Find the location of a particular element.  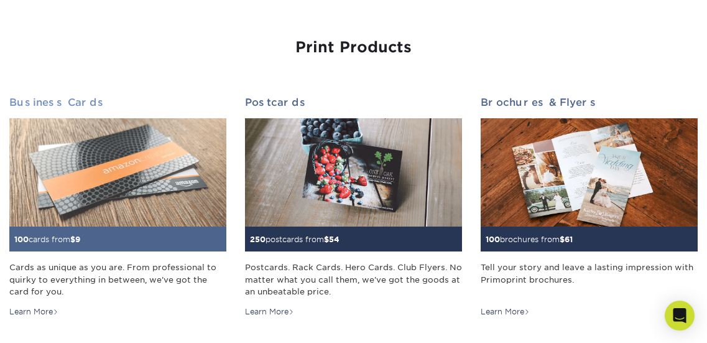

div: Cards as unique as you are. From professional to quirky to everything in between, we've got the c... is located at coordinates (118, 279).